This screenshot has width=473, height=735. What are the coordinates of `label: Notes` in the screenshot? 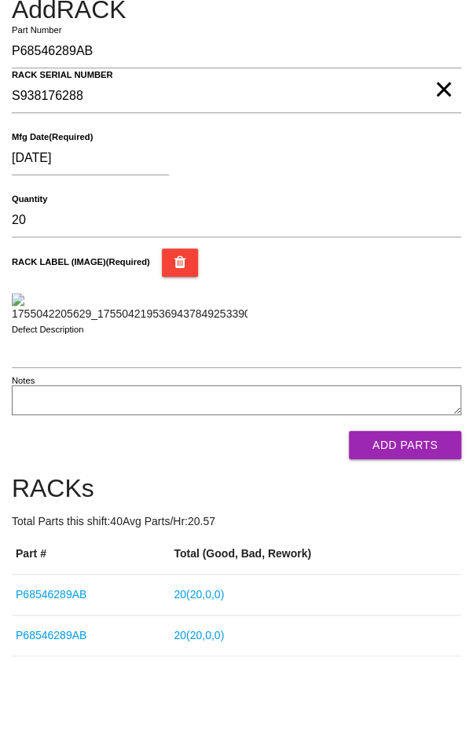 It's located at (23, 381).